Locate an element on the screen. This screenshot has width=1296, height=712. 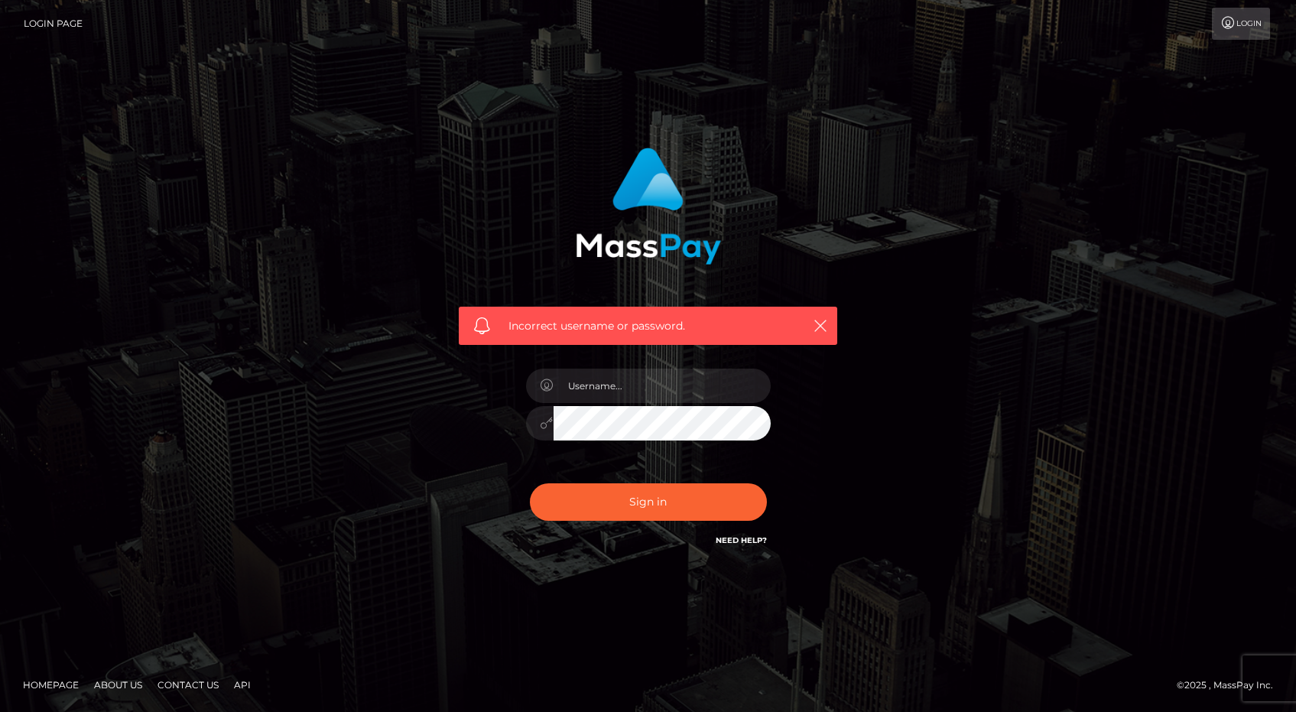
a: Homepage is located at coordinates (50, 684).